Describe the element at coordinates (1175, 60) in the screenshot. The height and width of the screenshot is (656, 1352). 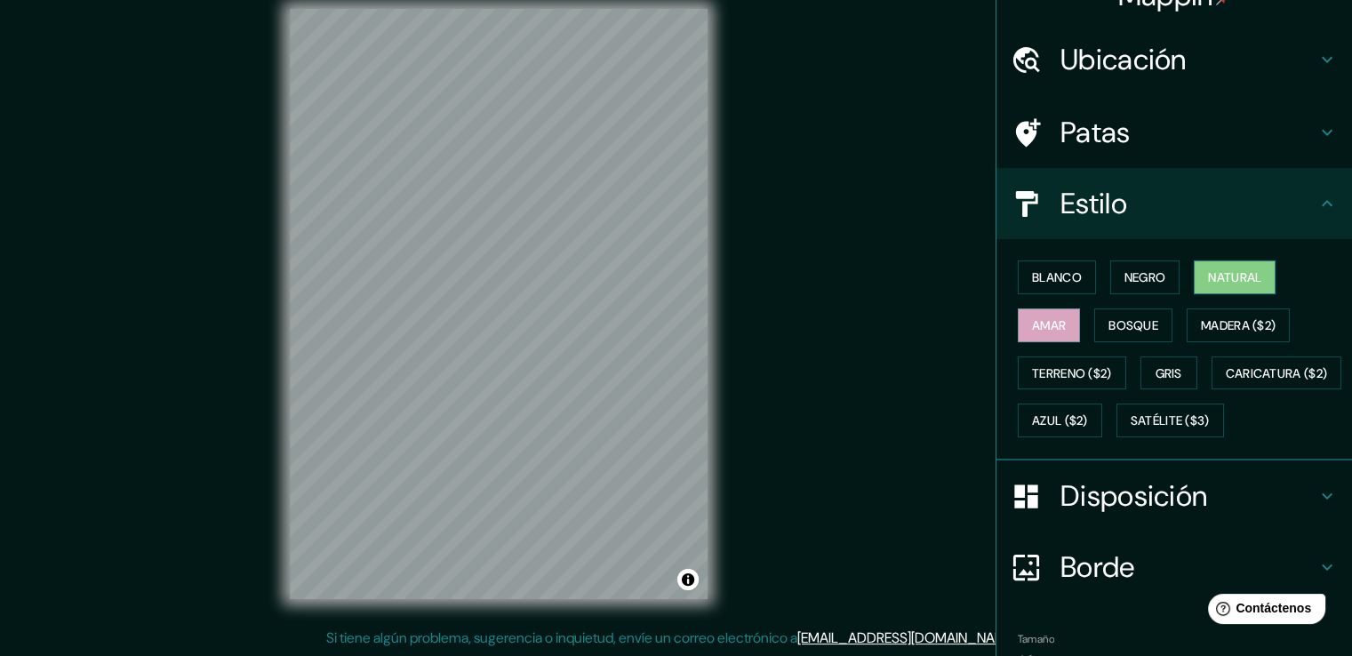
I see `div: Ubicación` at that location.